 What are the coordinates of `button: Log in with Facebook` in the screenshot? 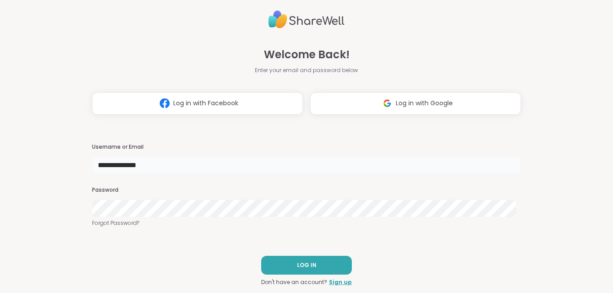 It's located at (197, 104).